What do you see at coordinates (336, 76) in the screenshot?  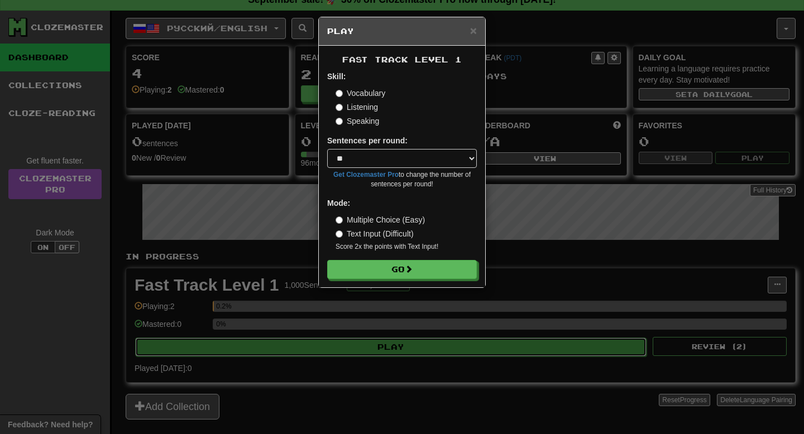 I see `strong: Skill:` at bounding box center [336, 76].